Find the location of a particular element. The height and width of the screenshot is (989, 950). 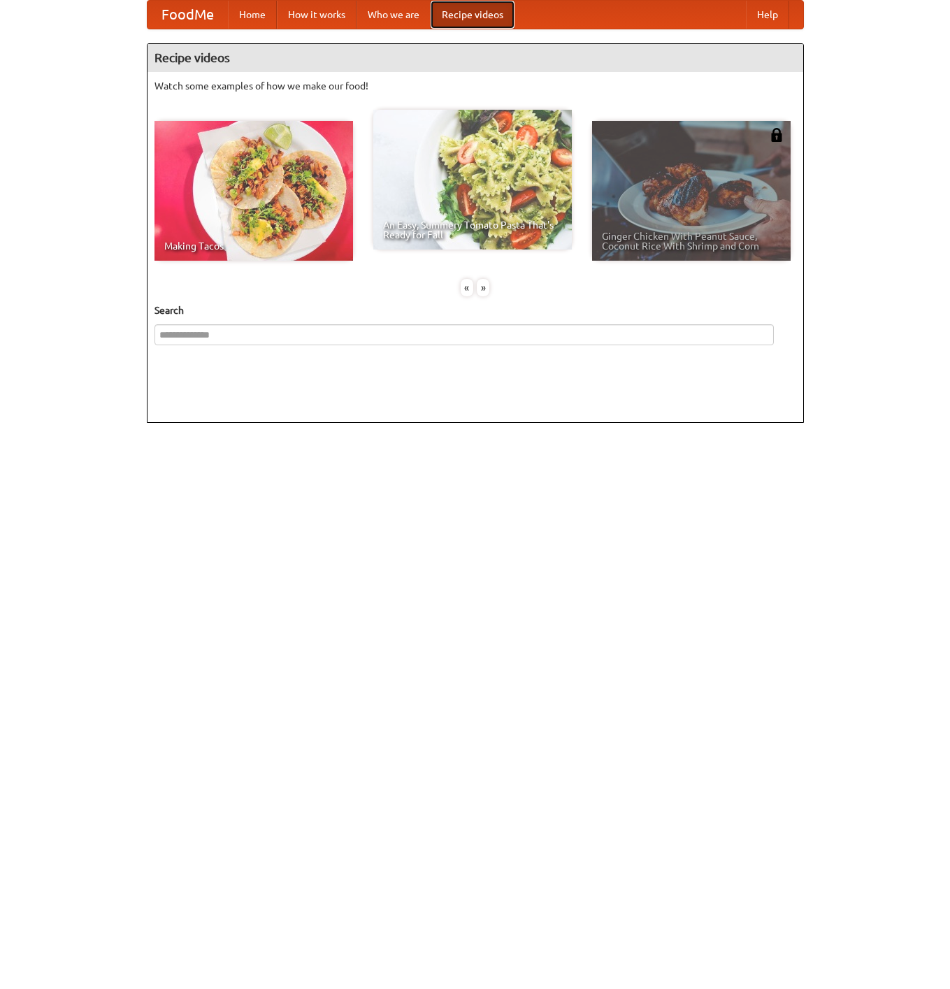

a: Recipe videos is located at coordinates (472, 15).